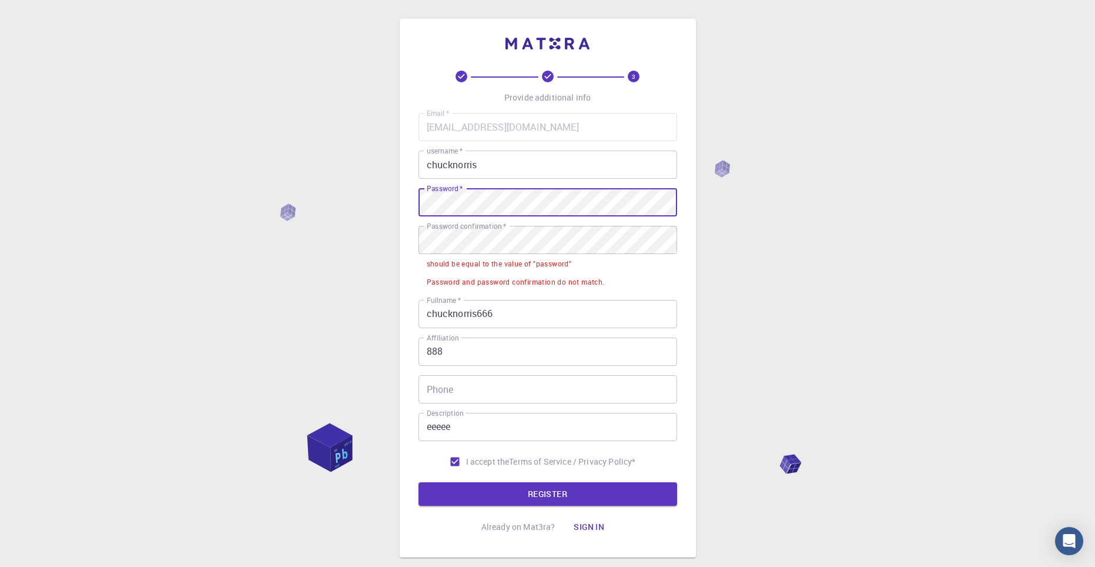 This screenshot has height=567, width=1095. Describe the element at coordinates (444, 300) in the screenshot. I see `label: Fullname` at that location.